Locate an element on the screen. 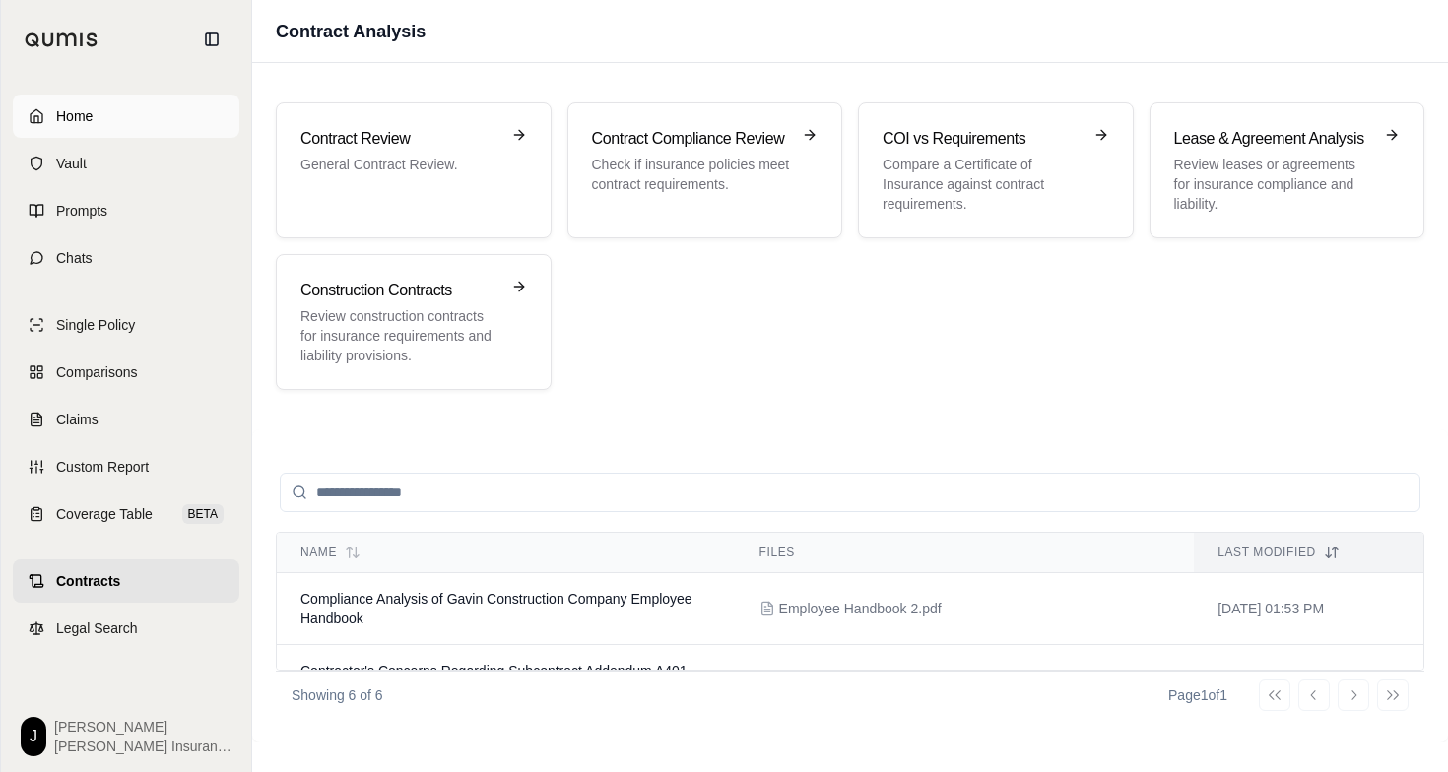 The image size is (1448, 772). p: Compare a Certificate of Insurance against contract requirements. is located at coordinates (982, 184).